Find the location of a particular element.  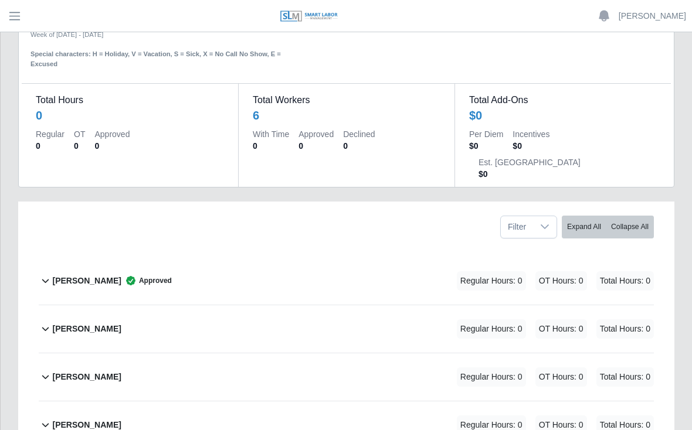

dt: Total Add-Ons is located at coordinates (563, 100).